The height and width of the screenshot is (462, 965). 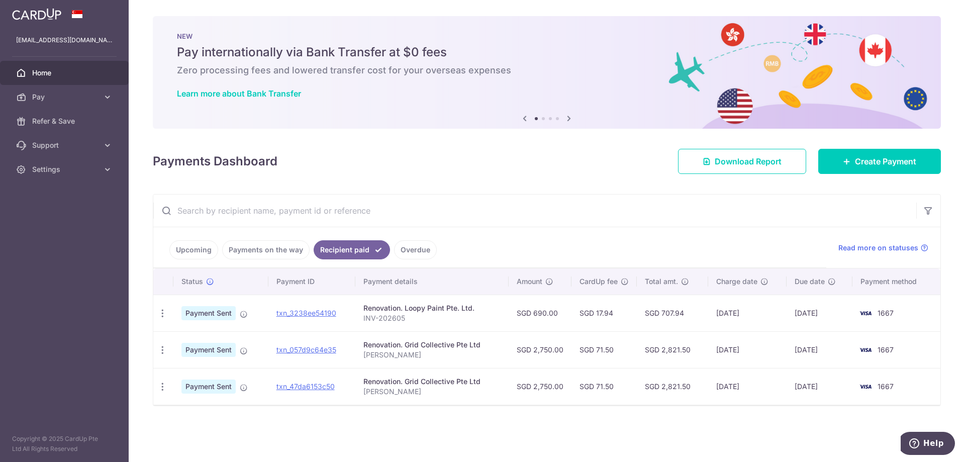 I want to click on div: Renovation. Loopy Paint Pte. Ltd., so click(x=432, y=308).